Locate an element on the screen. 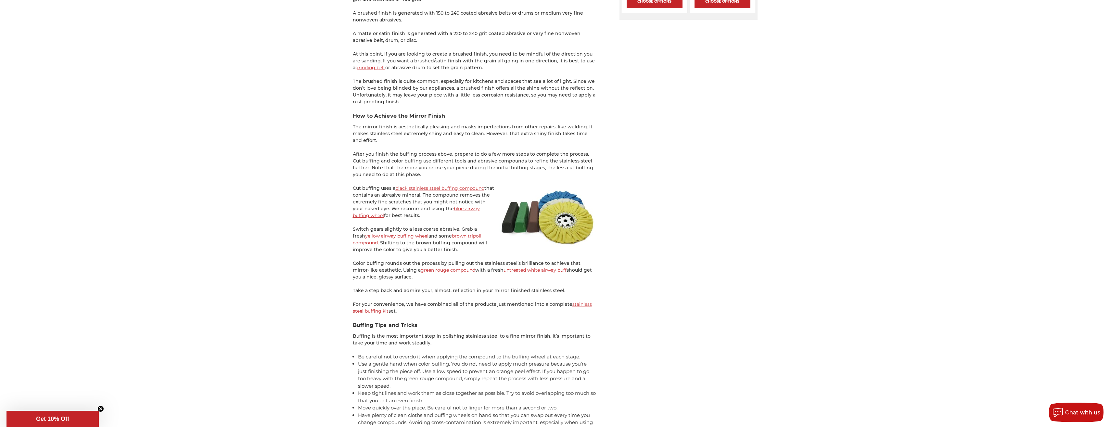 The width and height of the screenshot is (1110, 427). a: untreated white airway buff is located at coordinates (535, 270).